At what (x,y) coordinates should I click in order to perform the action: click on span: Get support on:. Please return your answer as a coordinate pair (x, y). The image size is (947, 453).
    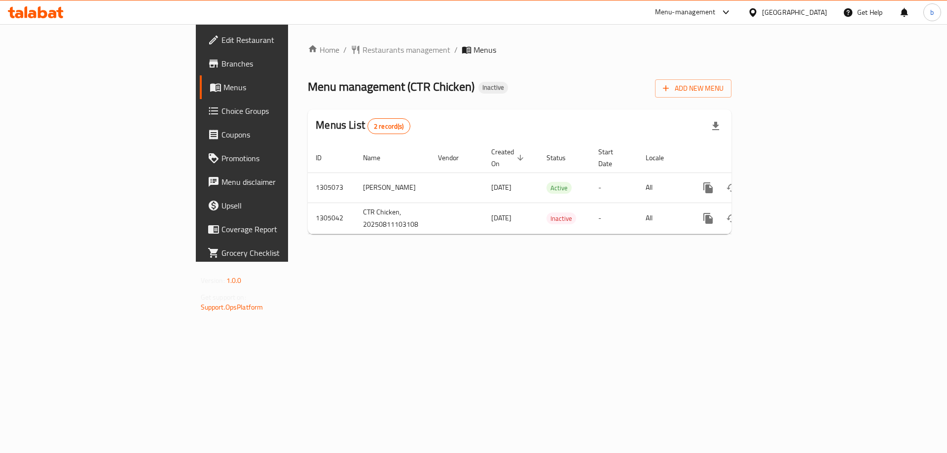
    Looking at the image, I should click on (223, 297).